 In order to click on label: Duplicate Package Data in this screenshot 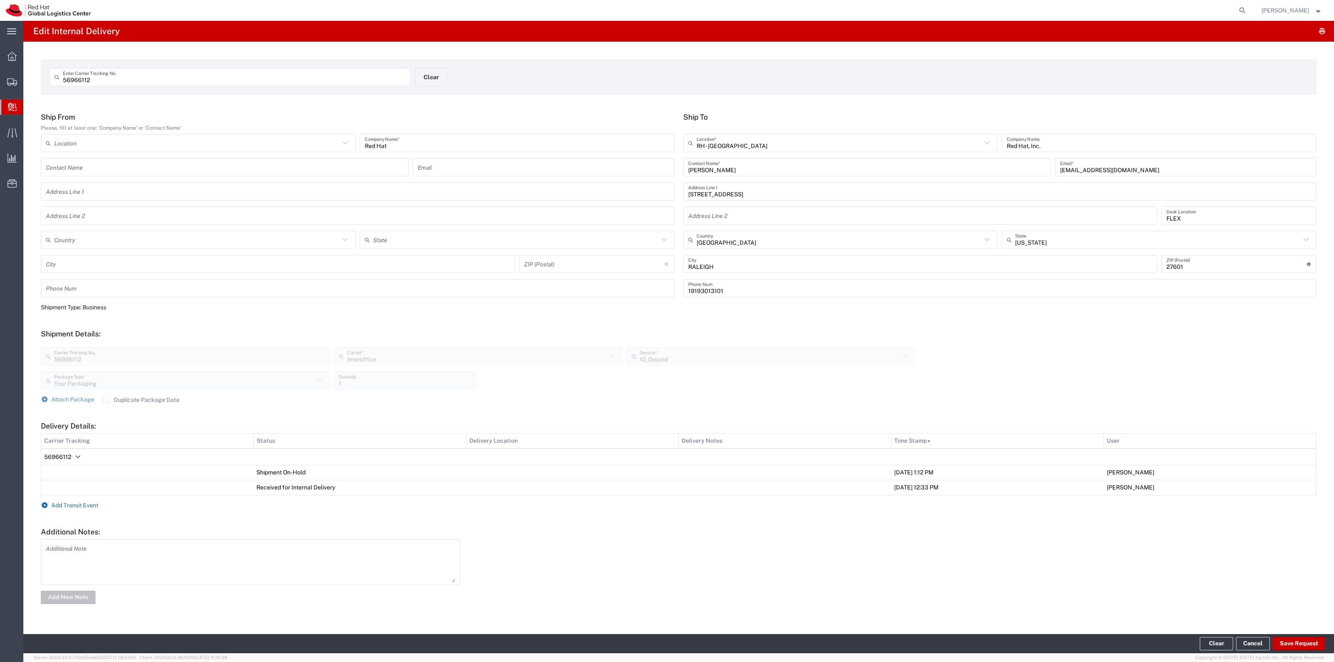, I will do `click(141, 400)`.